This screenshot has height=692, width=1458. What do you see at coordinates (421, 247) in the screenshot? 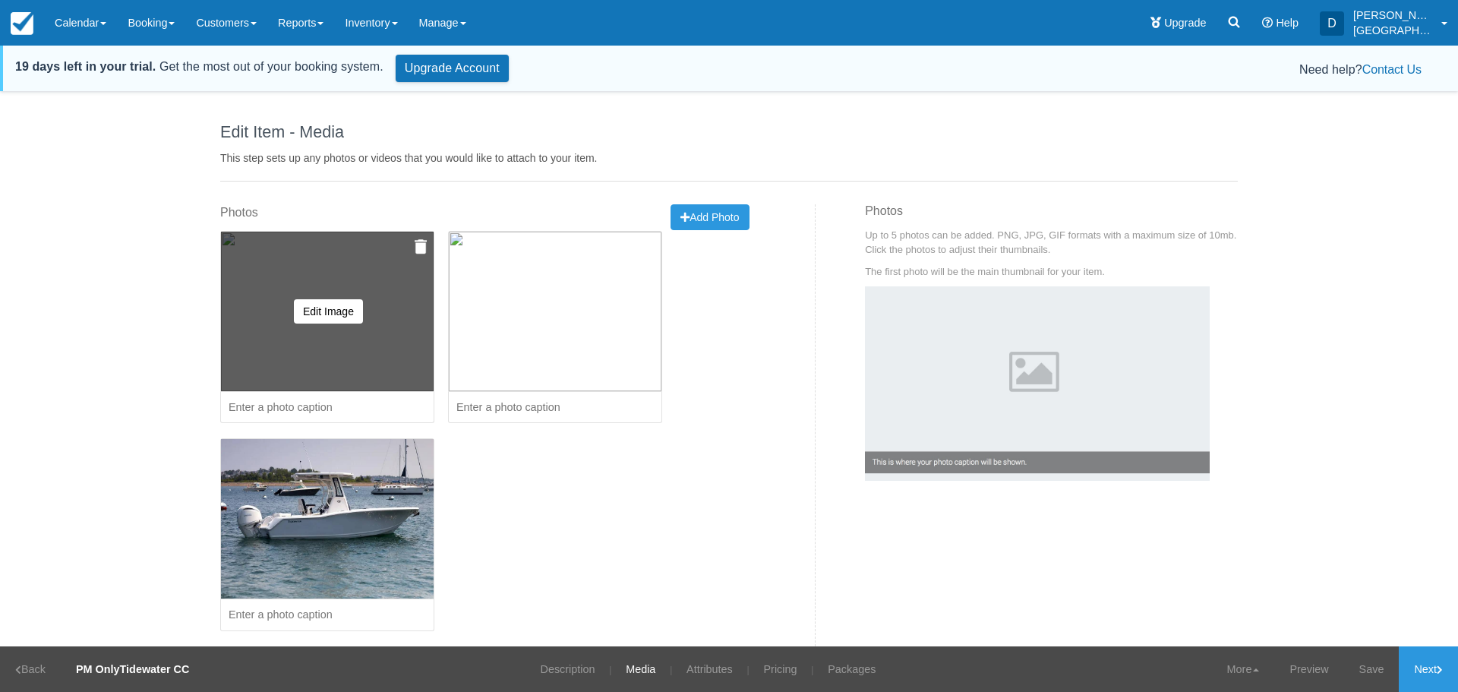
I see `img: Delete` at bounding box center [421, 247].